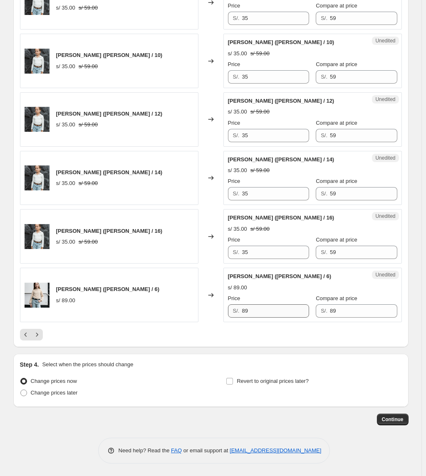 The image size is (426, 476). Describe the element at coordinates (31, 335) in the screenshot. I see `nav: Pagination` at that location.